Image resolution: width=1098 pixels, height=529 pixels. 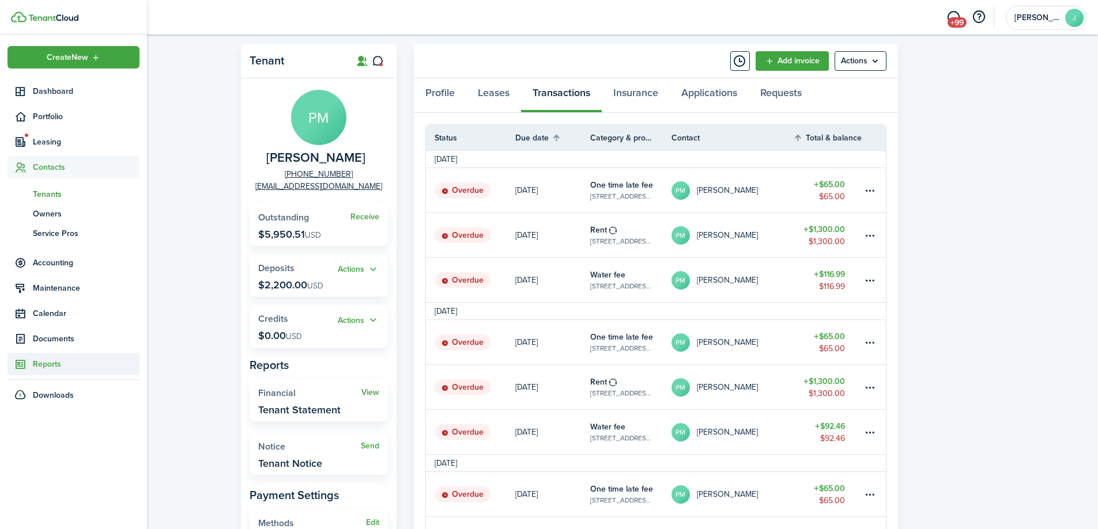 What do you see at coordinates (86, 233) in the screenshot?
I see `span: Service Pros` at bounding box center [86, 233].